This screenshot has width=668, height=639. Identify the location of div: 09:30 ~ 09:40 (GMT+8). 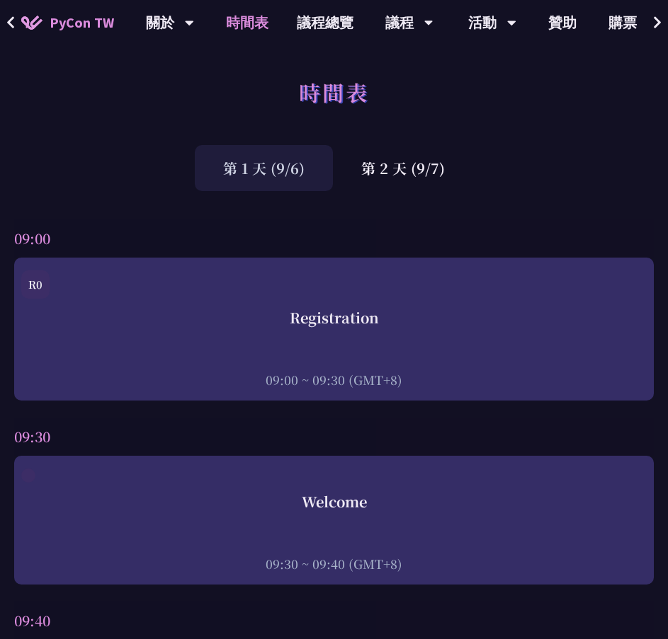
(334, 564).